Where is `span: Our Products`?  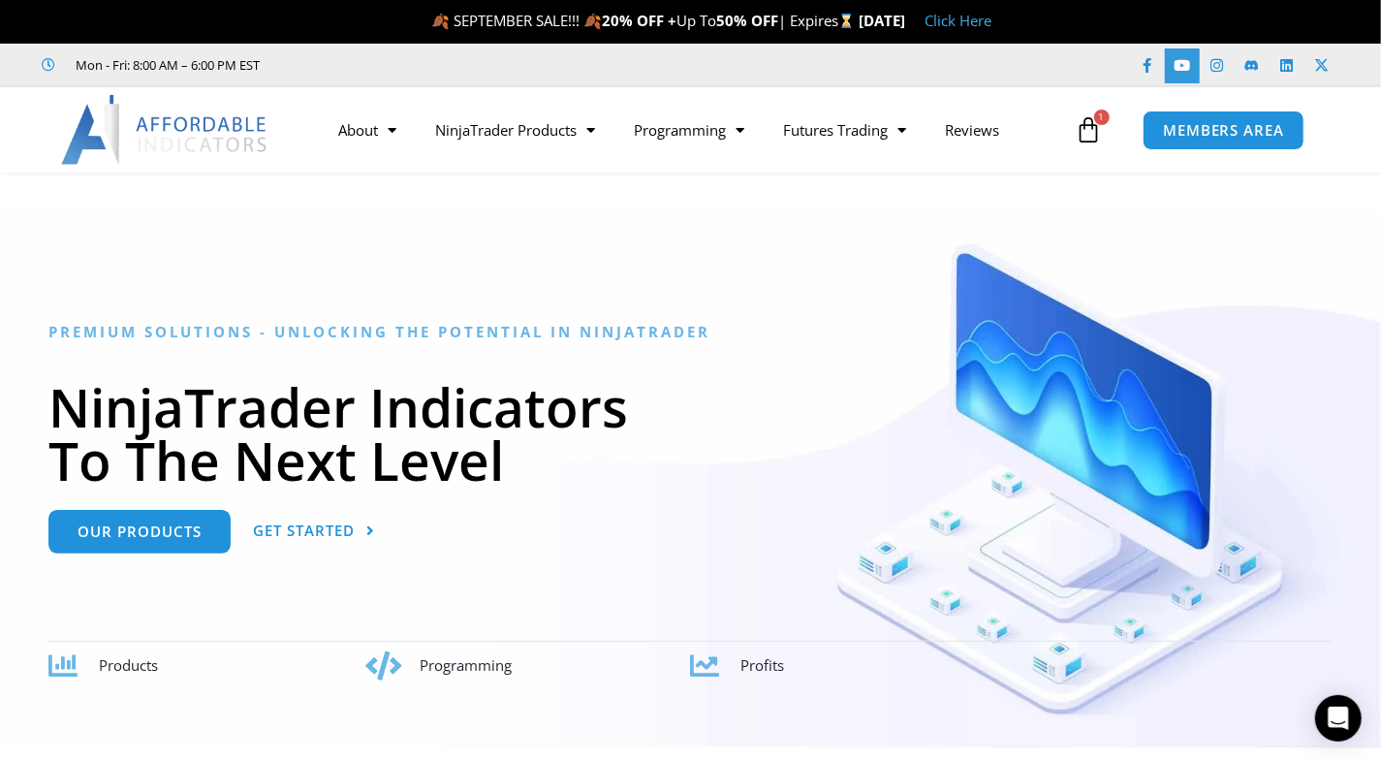
span: Our Products is located at coordinates (140, 531).